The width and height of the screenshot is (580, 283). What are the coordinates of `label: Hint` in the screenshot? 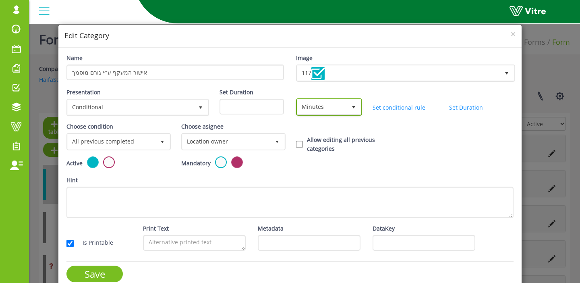 It's located at (72, 180).